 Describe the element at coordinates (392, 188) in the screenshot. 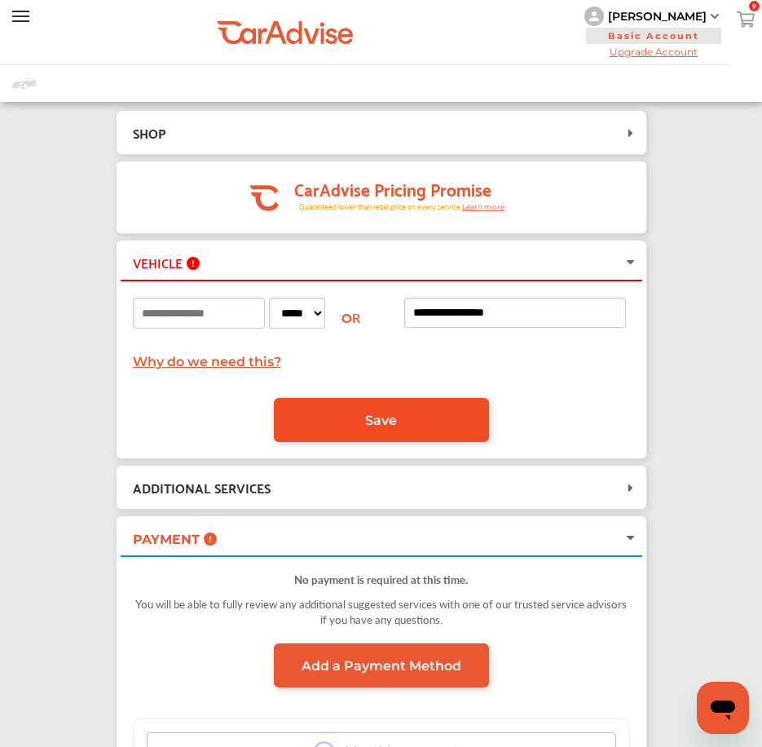

I see `tspan: CarAdvise Pricing Promise` at that location.